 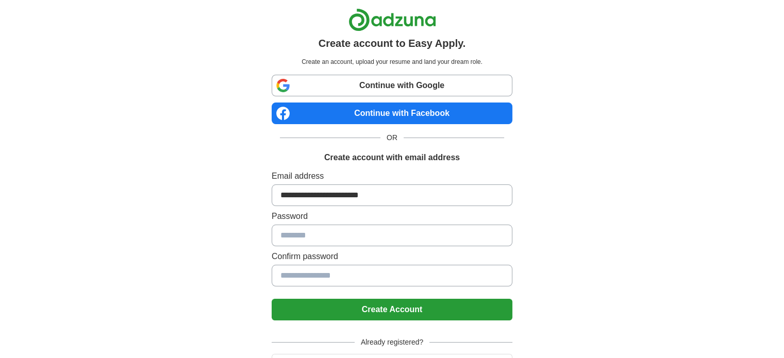 I want to click on img: Adzuna logo, so click(x=392, y=20).